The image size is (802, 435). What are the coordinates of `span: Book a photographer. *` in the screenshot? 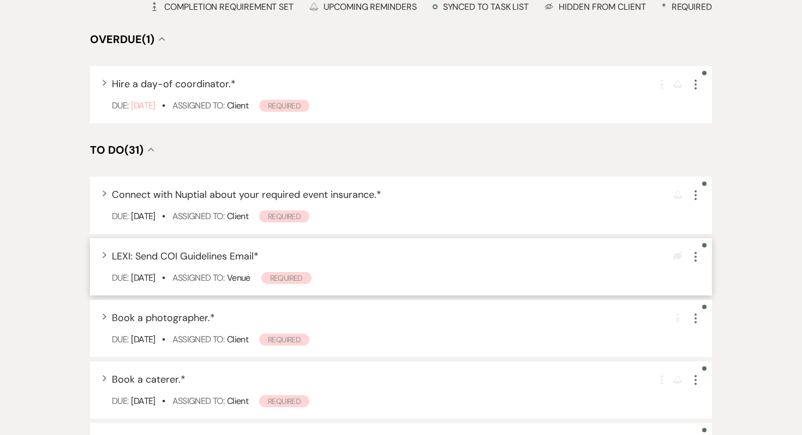 It's located at (163, 318).